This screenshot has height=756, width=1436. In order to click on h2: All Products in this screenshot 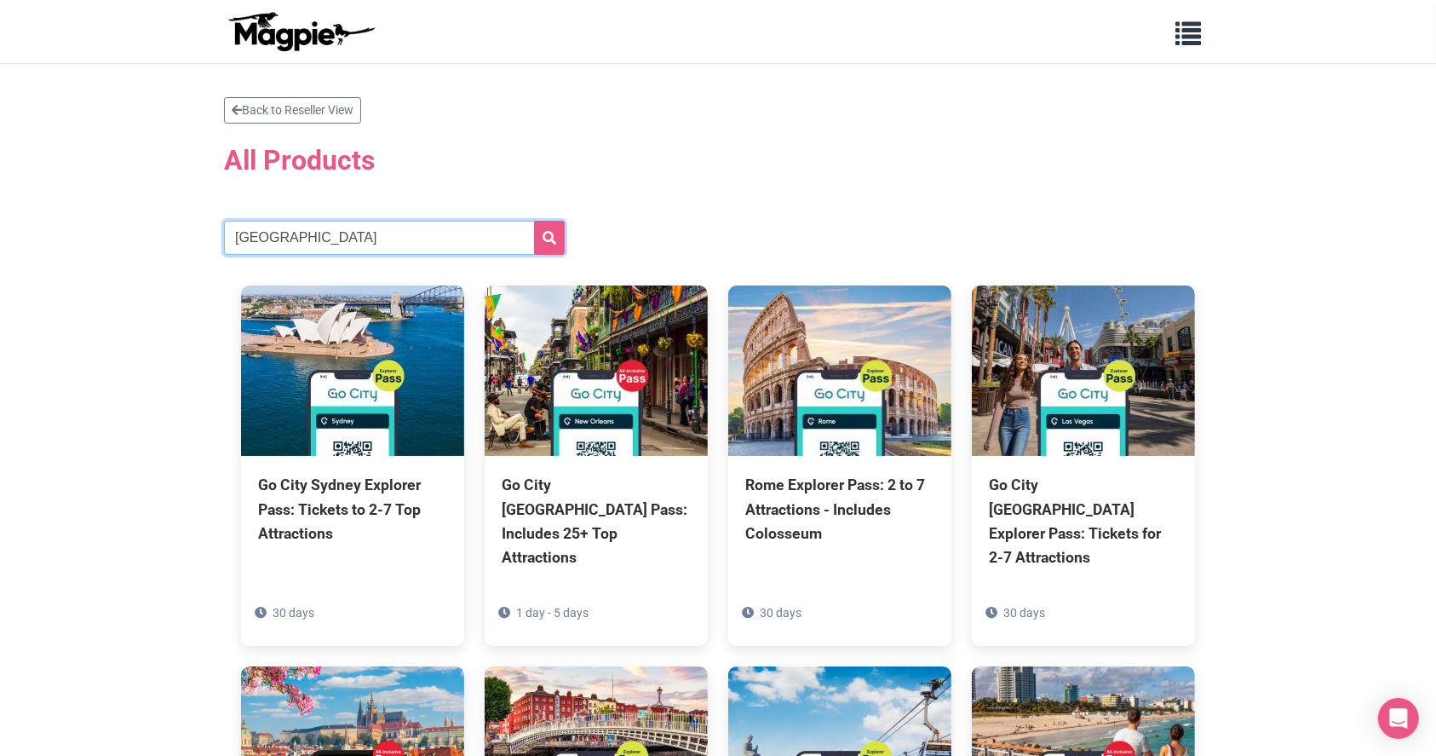, I will do `click(718, 160)`.